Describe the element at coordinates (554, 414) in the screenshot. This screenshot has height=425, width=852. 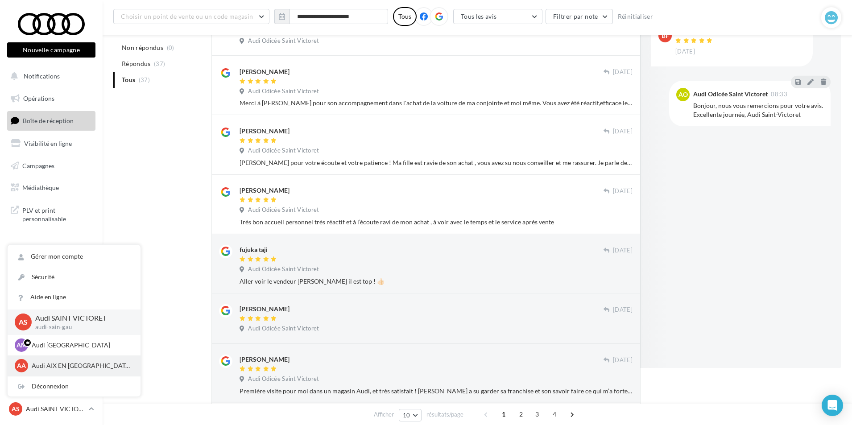
I see `span: 4` at that location.